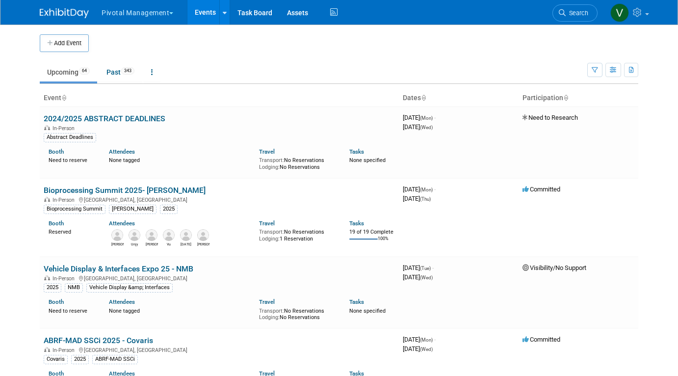  I want to click on div: Kevin LeShane, so click(203, 244).